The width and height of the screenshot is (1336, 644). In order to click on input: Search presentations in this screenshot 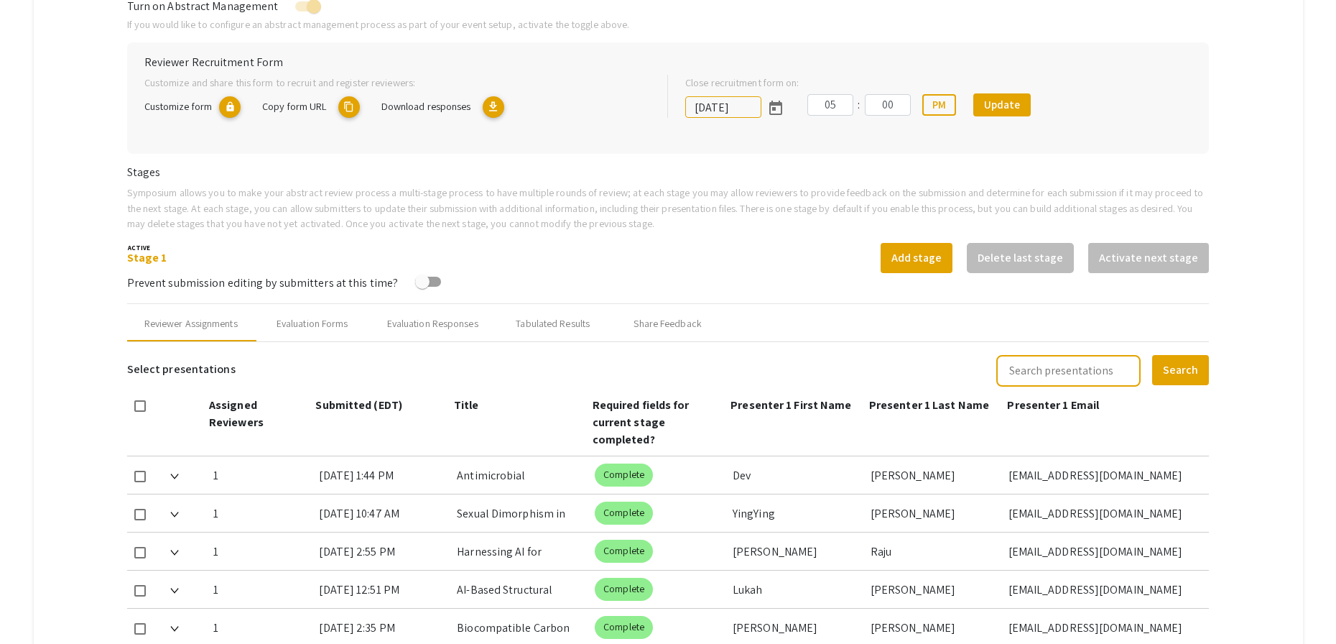, I will do `click(1068, 371)`.